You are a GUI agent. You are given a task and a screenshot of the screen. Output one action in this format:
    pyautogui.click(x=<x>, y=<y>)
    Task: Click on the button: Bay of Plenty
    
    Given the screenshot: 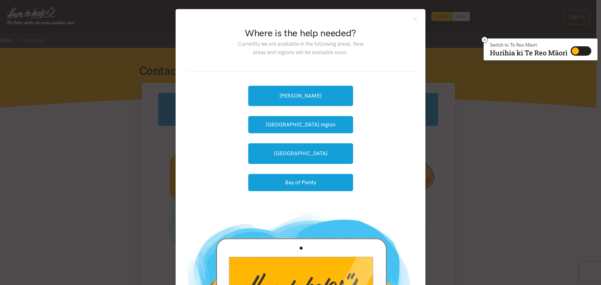 What is the action you would take?
    pyautogui.click(x=301, y=183)
    